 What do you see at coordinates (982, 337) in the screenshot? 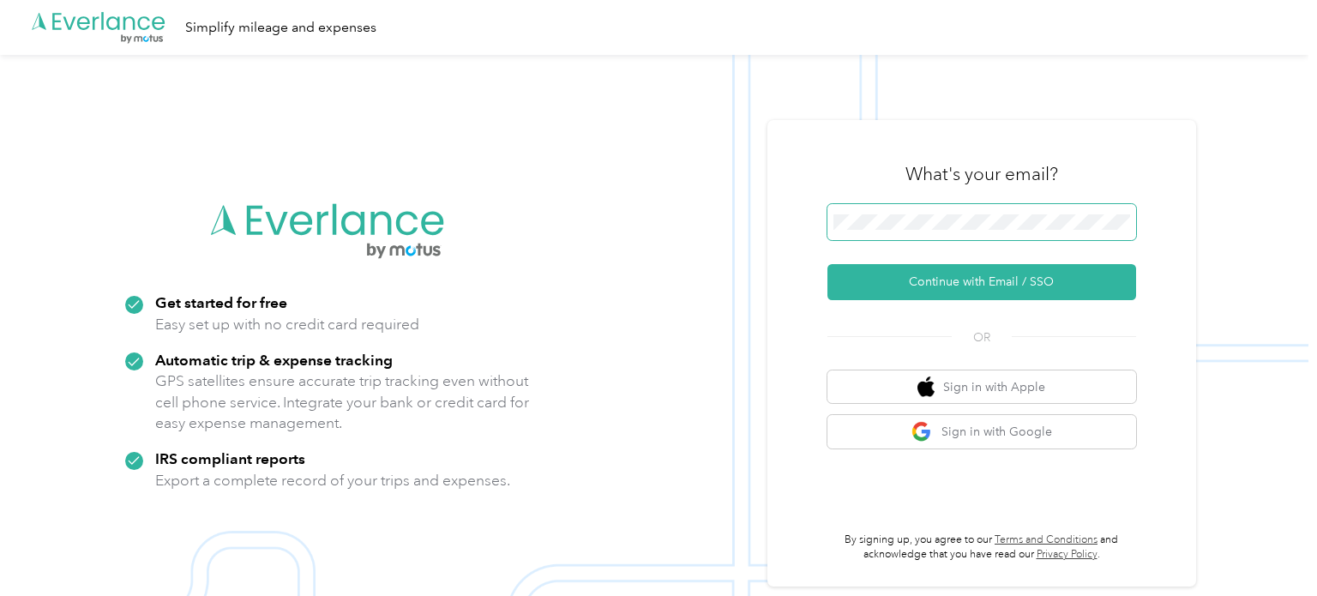
I see `span: OR` at bounding box center [982, 337].